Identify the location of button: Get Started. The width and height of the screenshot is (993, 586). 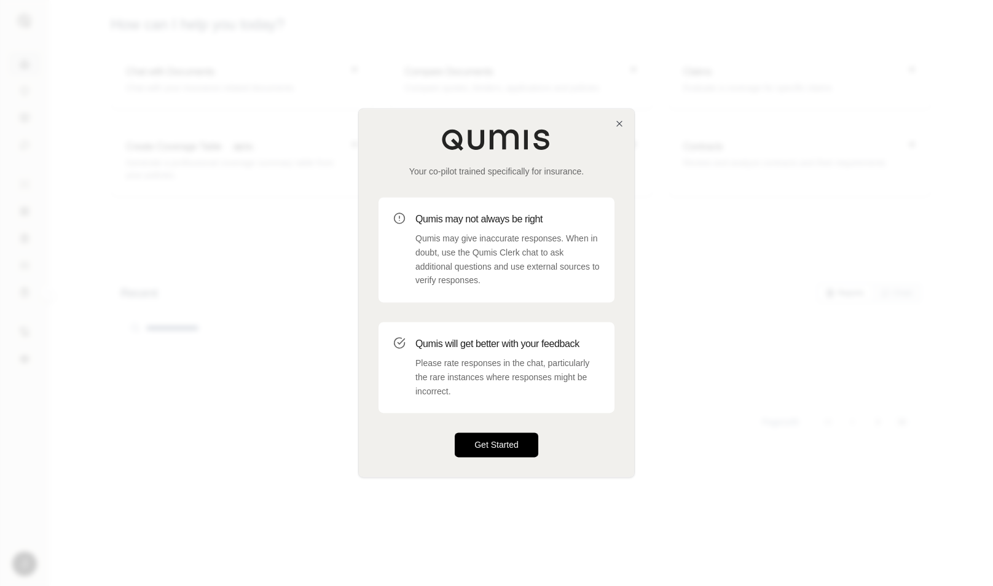
(497, 446).